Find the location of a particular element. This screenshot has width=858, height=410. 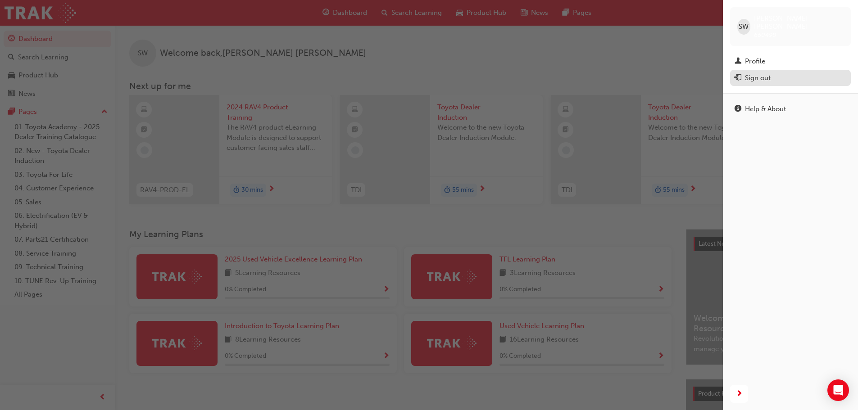

span: next-icon is located at coordinates (739, 394).